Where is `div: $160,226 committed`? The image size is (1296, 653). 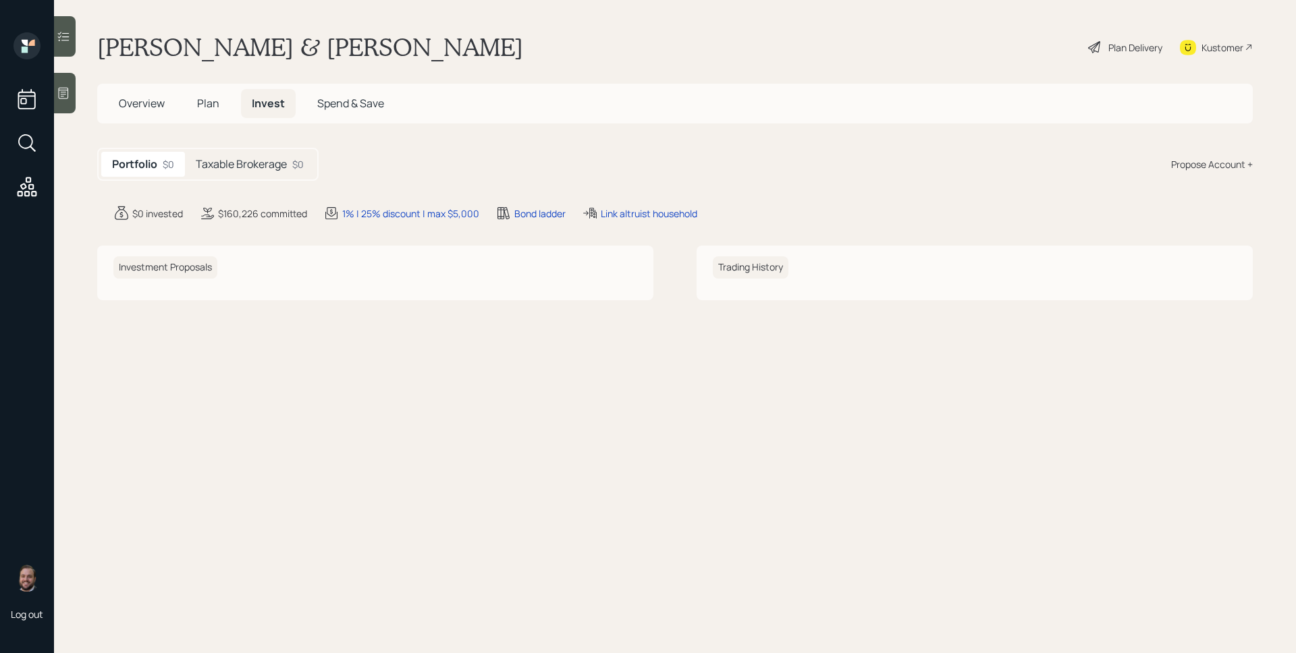 div: $160,226 committed is located at coordinates (263, 213).